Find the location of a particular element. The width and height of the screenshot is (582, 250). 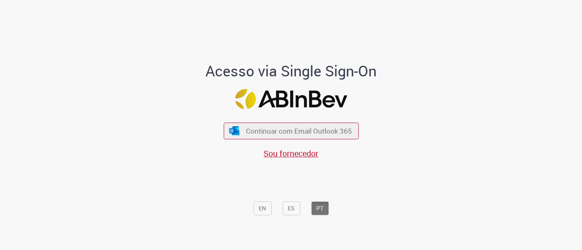

button: ES is located at coordinates (291, 209).